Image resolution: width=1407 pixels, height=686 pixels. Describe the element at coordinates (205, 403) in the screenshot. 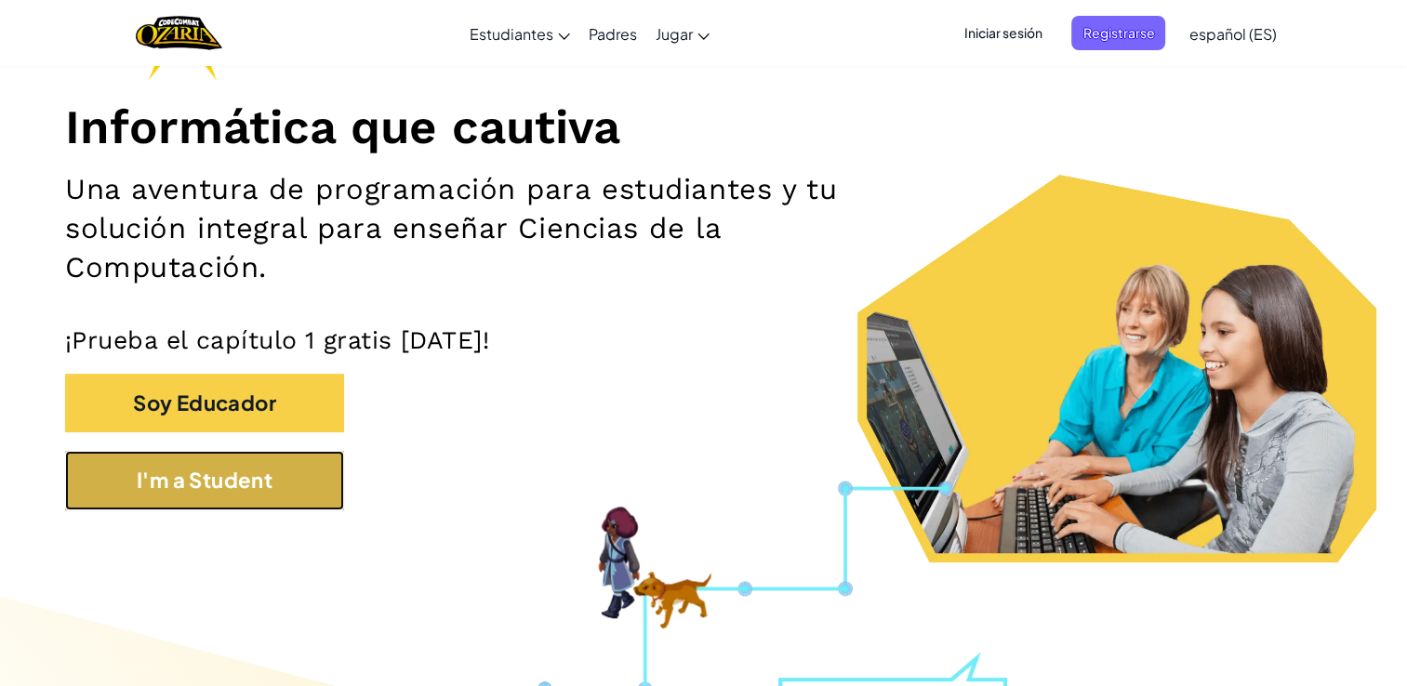

I see `button: Soy Educador` at that location.